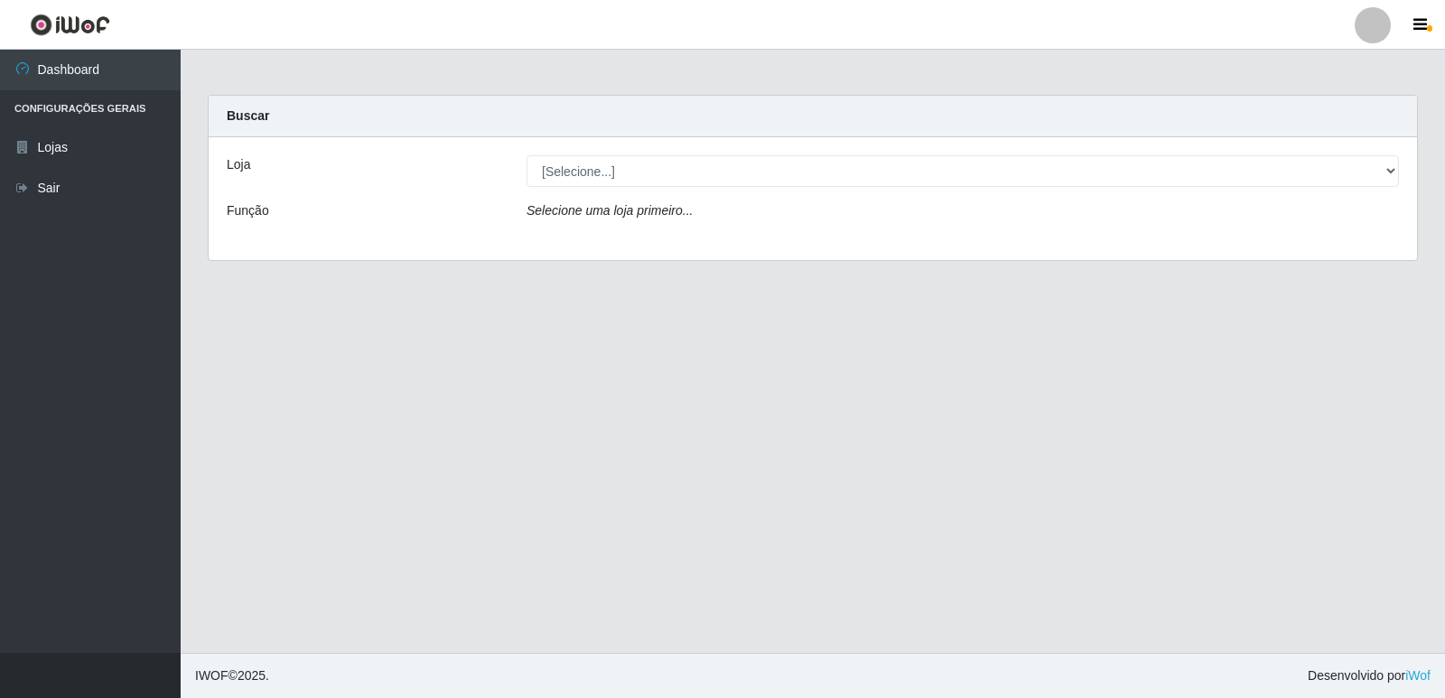 This screenshot has width=1445, height=698. Describe the element at coordinates (1418, 675) in the screenshot. I see `a: iWof` at that location.